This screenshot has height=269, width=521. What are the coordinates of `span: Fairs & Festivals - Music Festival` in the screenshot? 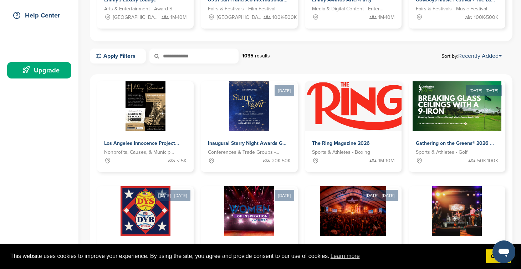 It's located at (451, 9).